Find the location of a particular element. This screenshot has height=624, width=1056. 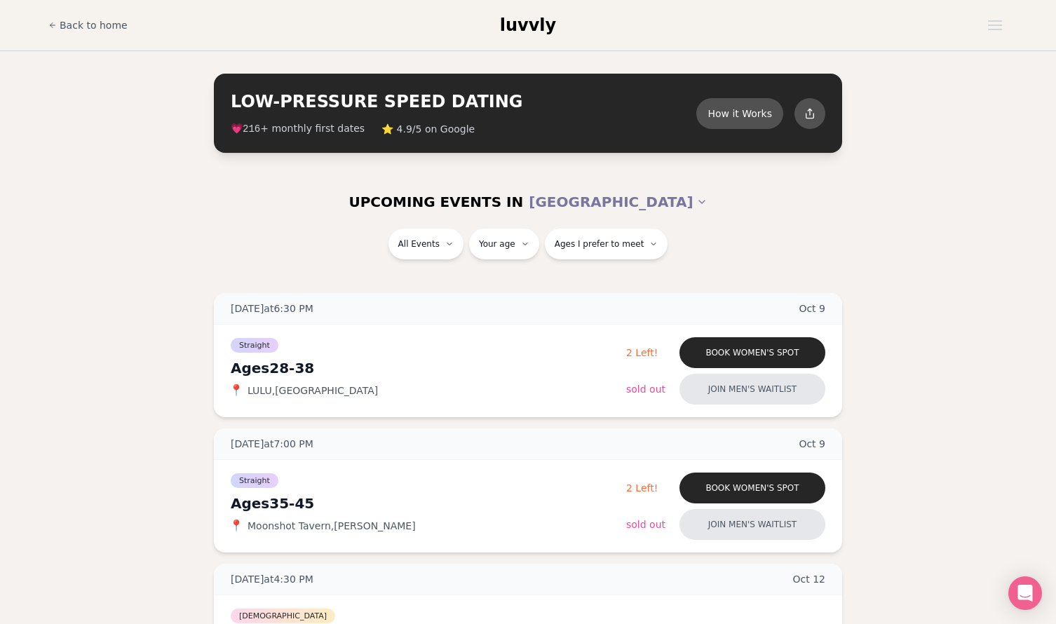

div: Ages 35-45 is located at coordinates (428, 503).